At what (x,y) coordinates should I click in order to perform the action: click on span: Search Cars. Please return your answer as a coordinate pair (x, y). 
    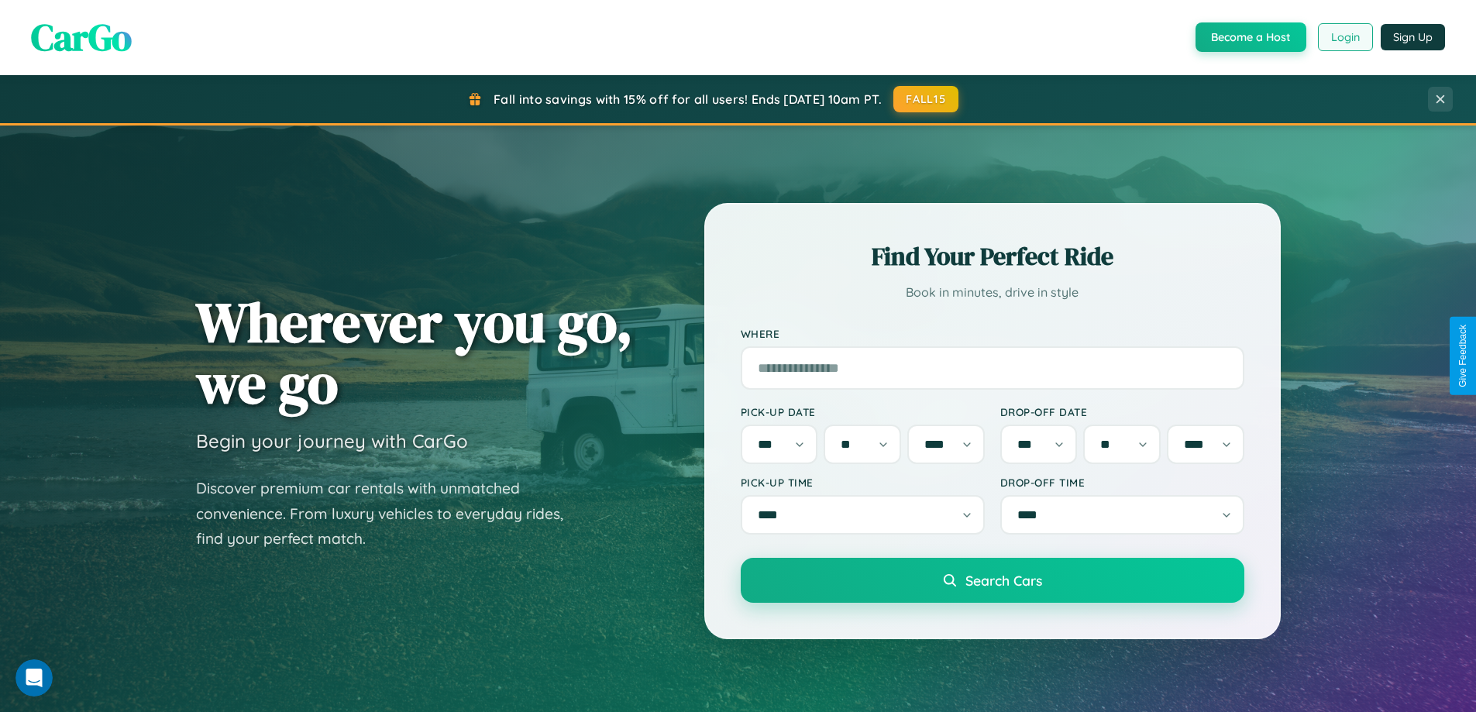
    Looking at the image, I should click on (1003, 580).